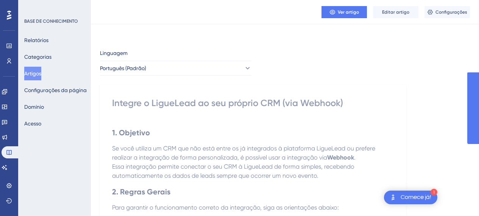 This screenshot has width=479, height=216. I want to click on button: Acesso, so click(33, 123).